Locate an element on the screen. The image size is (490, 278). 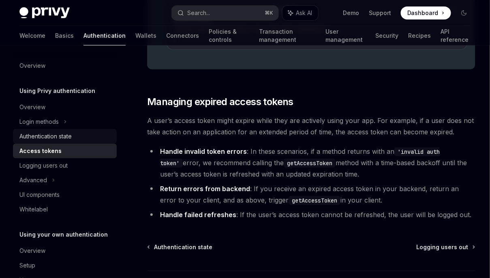
span: Authentication state is located at coordinates (183, 247).